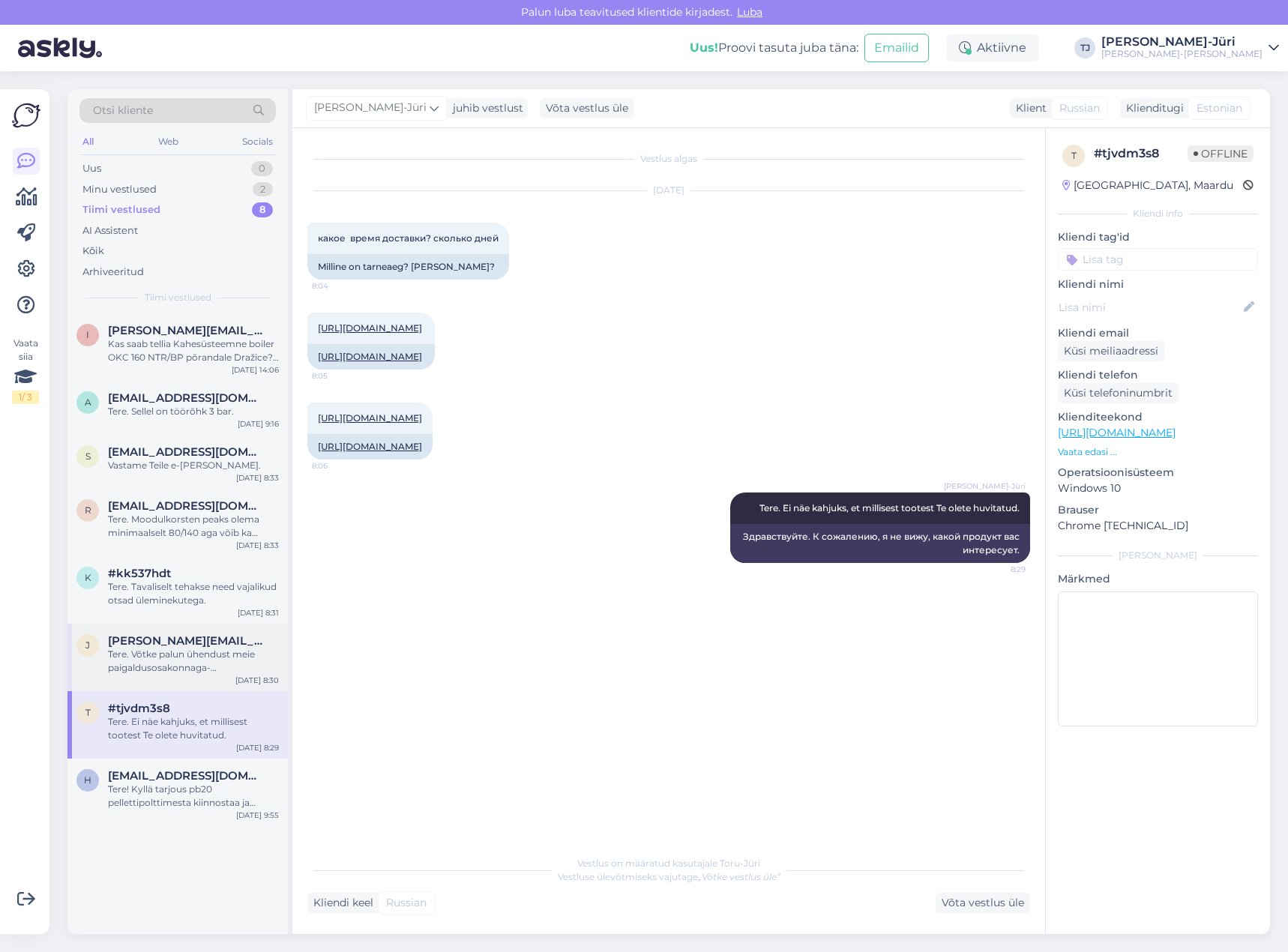  Describe the element at coordinates (1157, 259) in the screenshot. I see `input: Lisa tag` at that location.